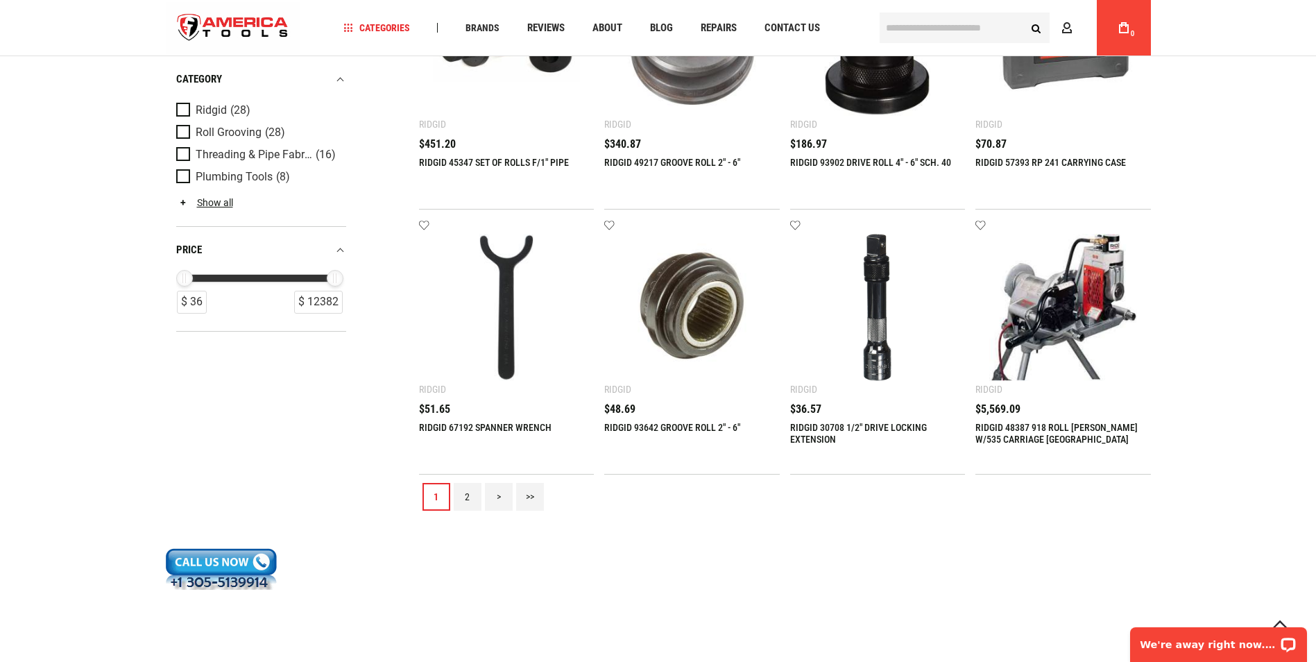  I want to click on span: $48.69, so click(619, 409).